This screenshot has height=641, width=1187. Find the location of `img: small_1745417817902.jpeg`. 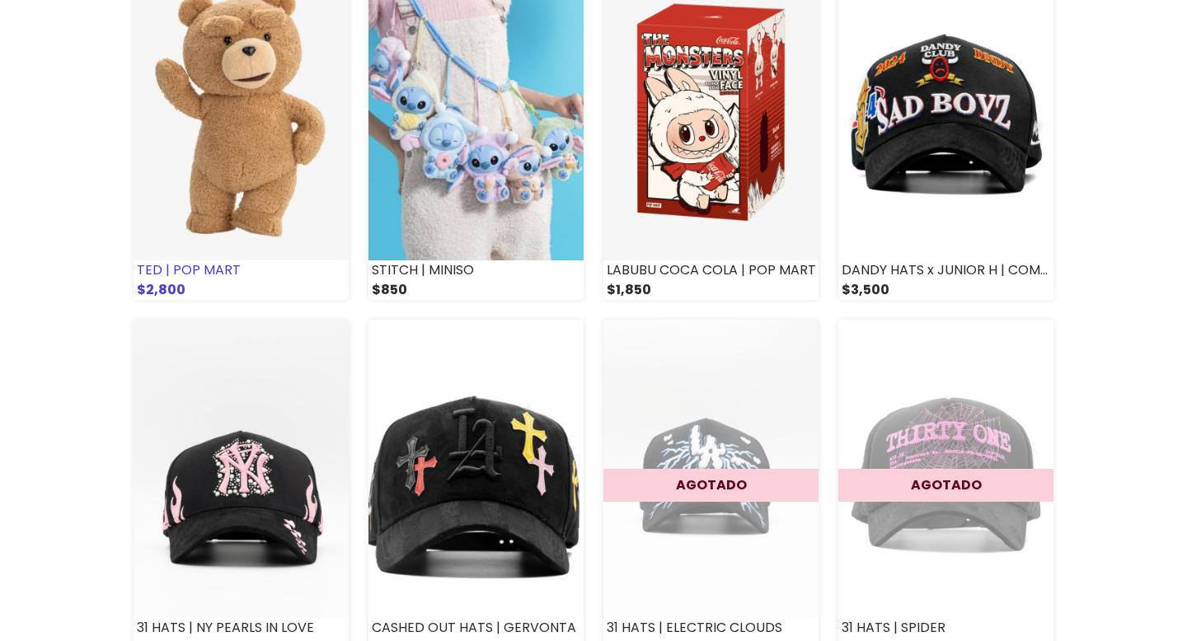

img: small_1745417817902.jpeg is located at coordinates (711, 469).